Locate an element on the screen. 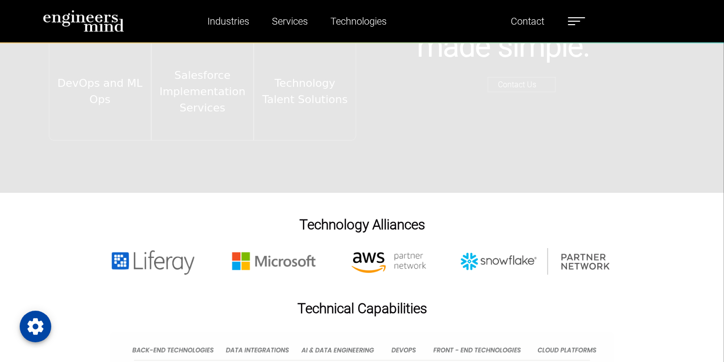 This screenshot has height=362, width=724. div: Technology Talent Solutions is located at coordinates (305, 91).